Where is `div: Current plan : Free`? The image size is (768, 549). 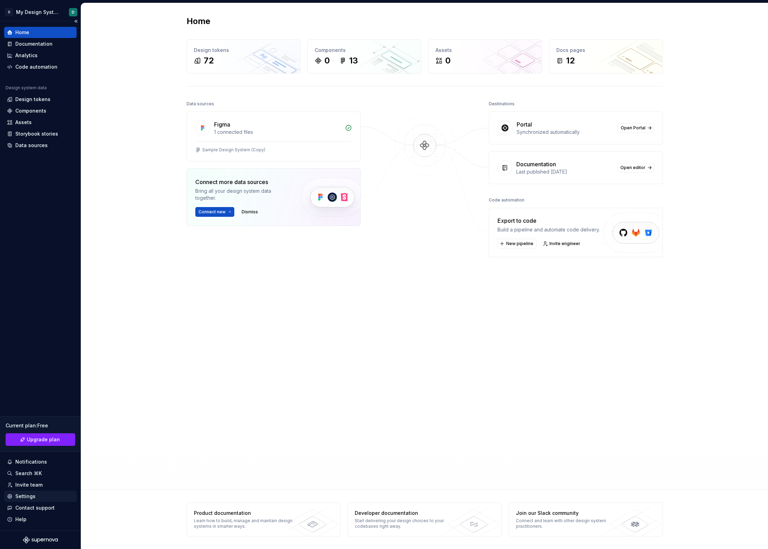
div: Current plan : Free is located at coordinates (40, 425).